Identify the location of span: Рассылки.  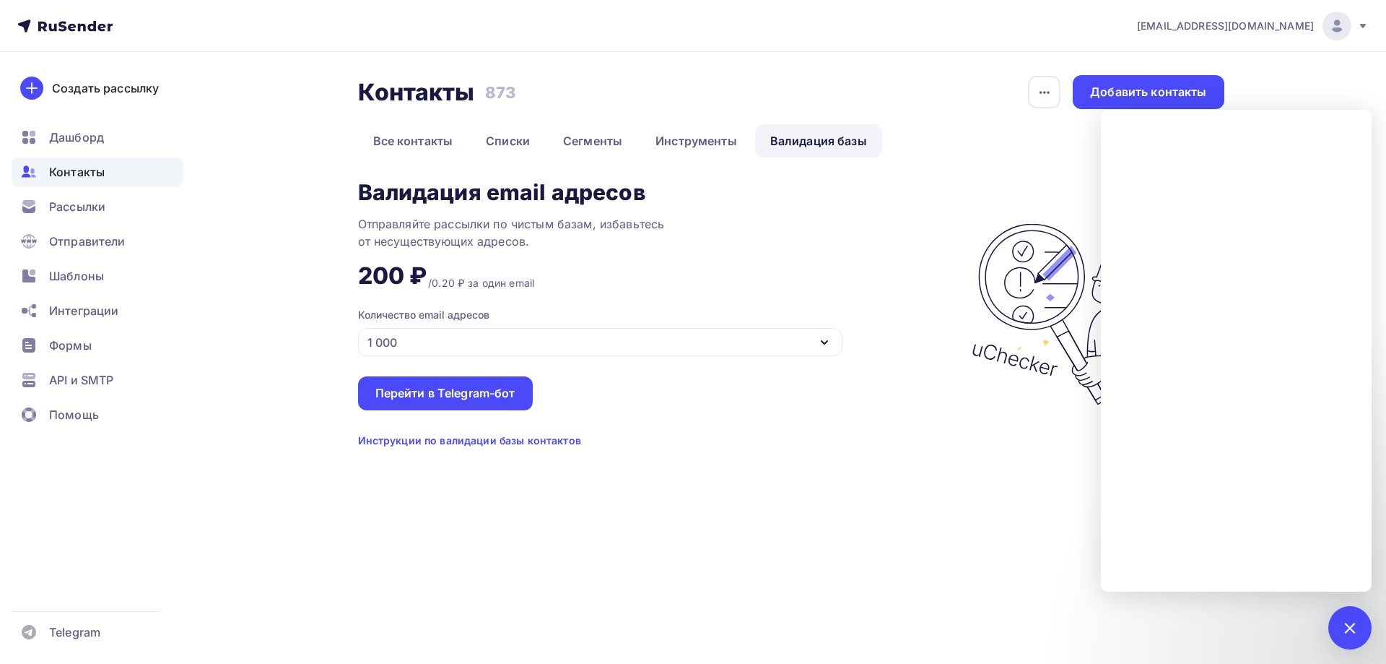
(77, 207).